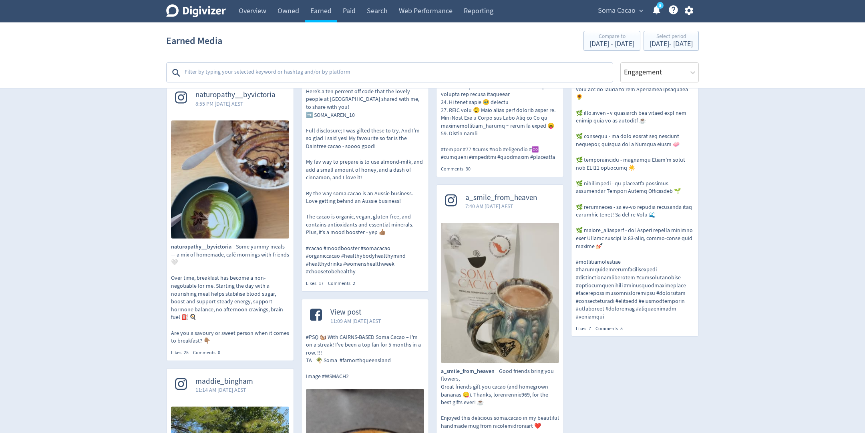 The height and width of the screenshot is (433, 865). I want to click on span: expand_more, so click(641, 11).